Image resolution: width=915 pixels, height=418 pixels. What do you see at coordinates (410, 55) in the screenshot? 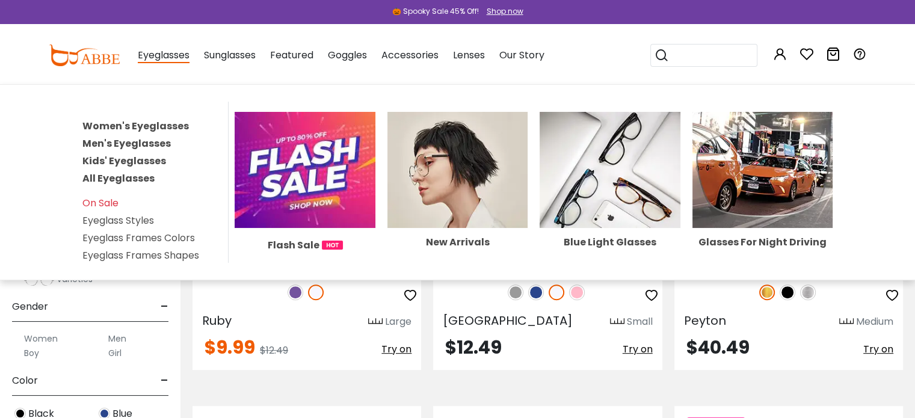
I see `span: Accessories` at bounding box center [410, 55].